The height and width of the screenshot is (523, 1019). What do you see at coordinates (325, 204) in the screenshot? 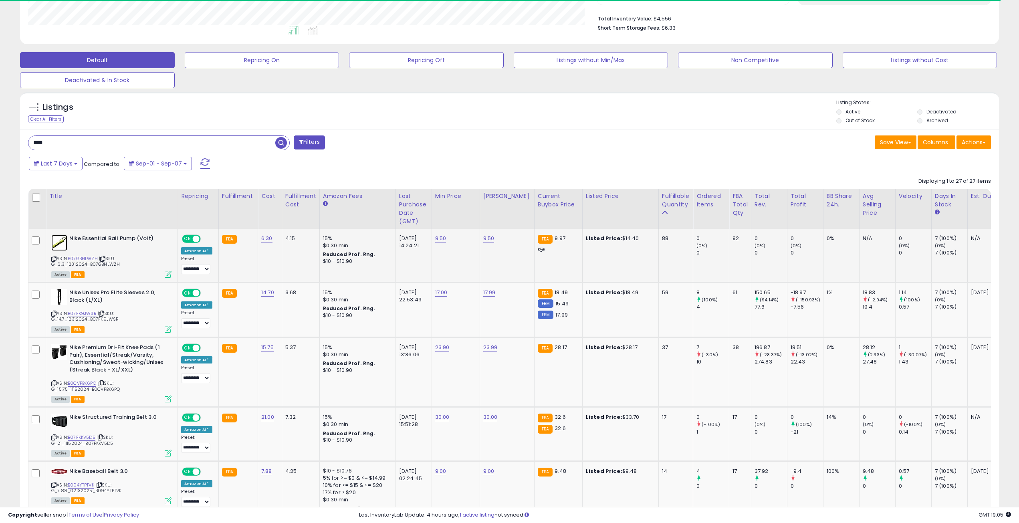
I see `small: Amazon Fees.` at bounding box center [325, 204].